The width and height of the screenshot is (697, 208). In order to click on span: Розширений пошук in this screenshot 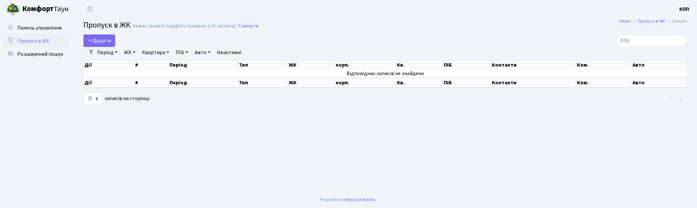, I will do `click(40, 54)`.